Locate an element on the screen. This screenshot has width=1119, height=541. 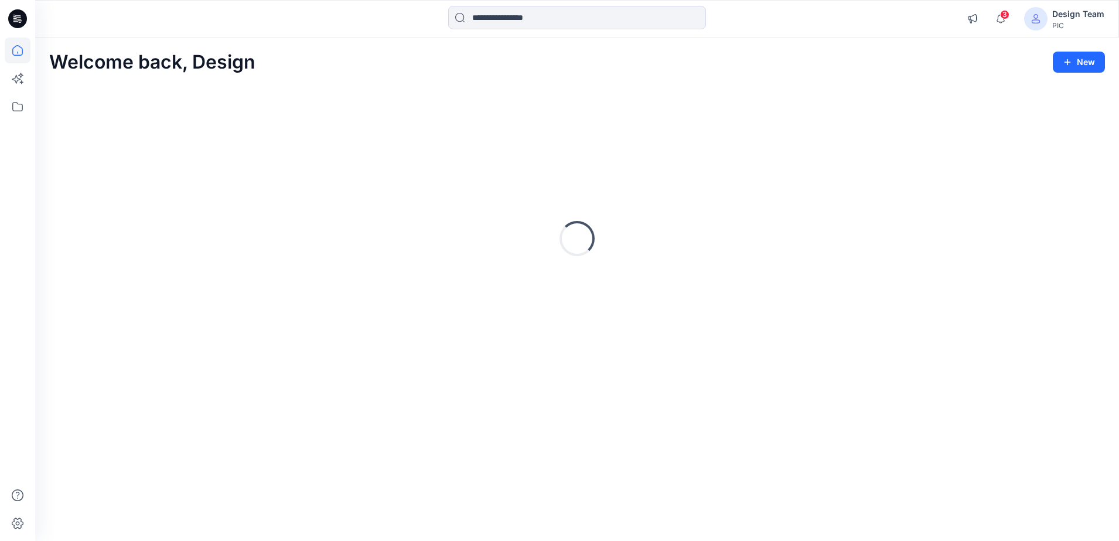
button: New is located at coordinates (1079, 62).